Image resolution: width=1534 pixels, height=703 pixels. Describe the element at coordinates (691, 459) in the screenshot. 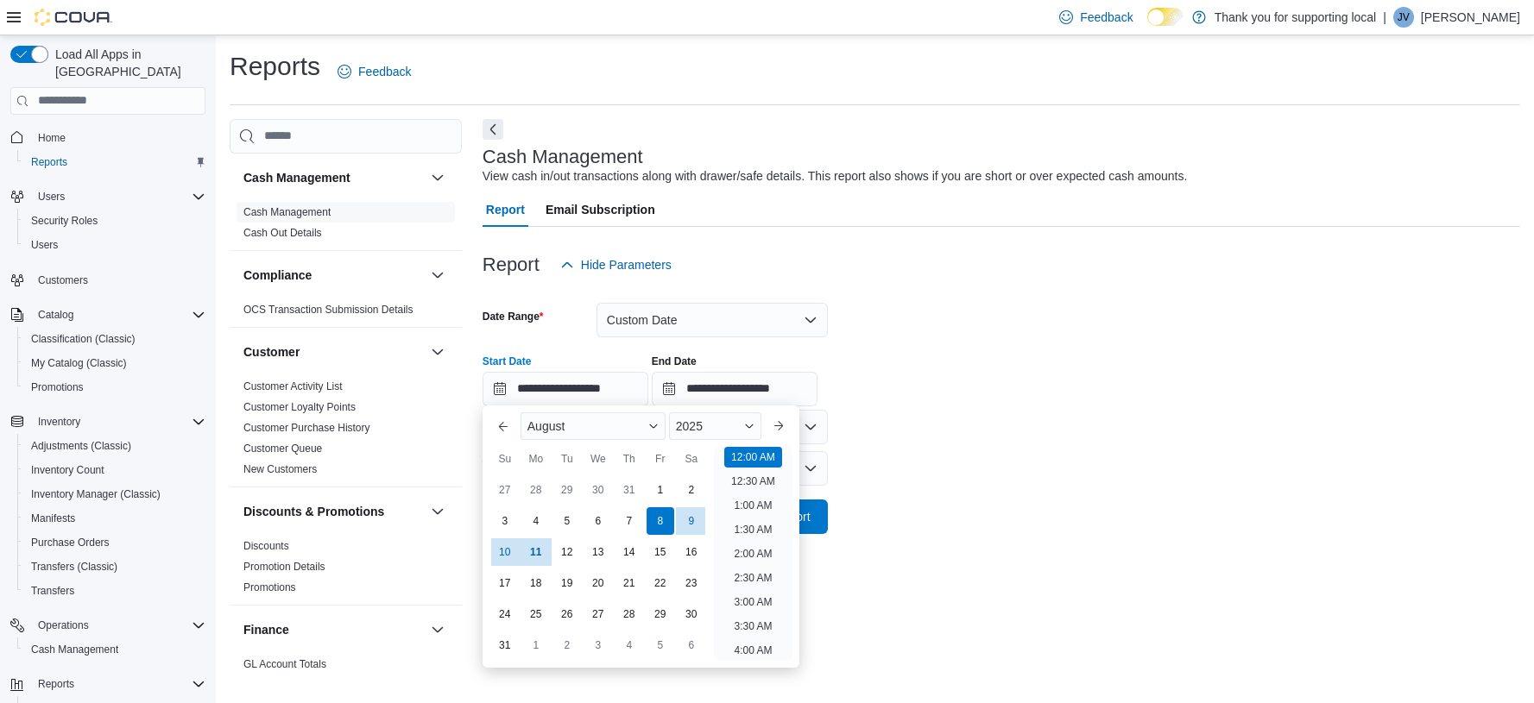

I see `div: Sa` at that location.